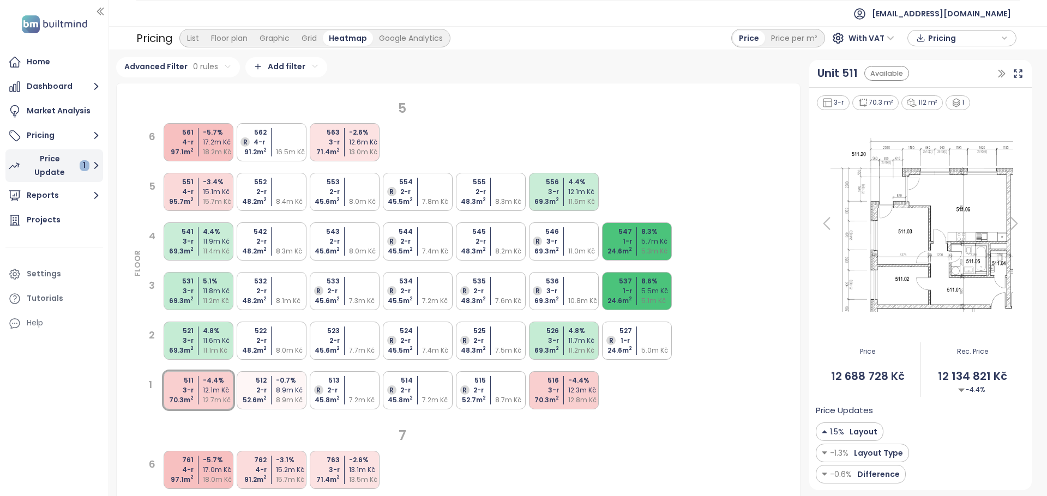  Describe the element at coordinates (542, 400) in the screenshot. I see `div: 70.3 m` at that location.